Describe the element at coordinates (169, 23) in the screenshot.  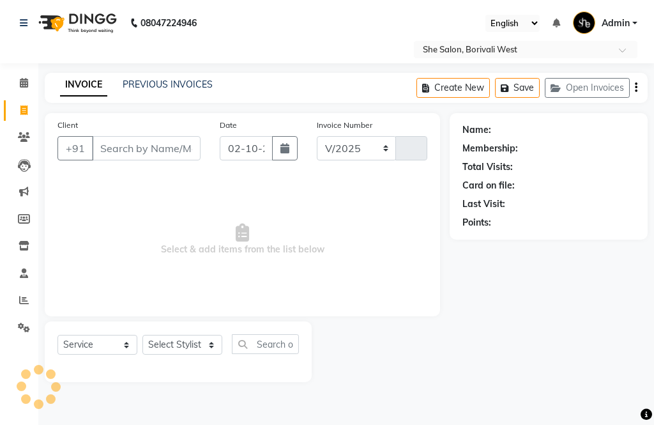
I see `b: 08047224946` at that location.